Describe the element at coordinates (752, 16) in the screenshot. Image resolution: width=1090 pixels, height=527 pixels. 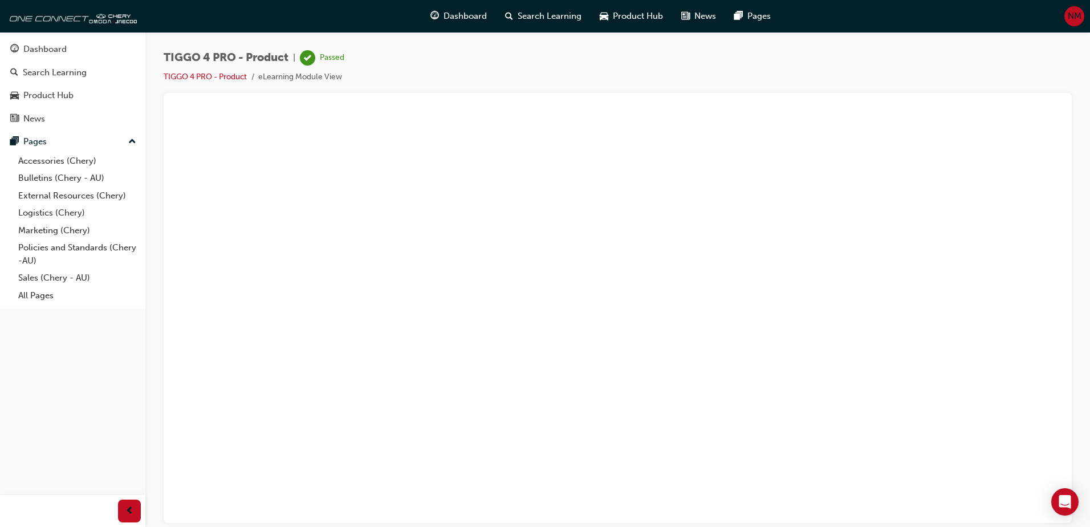
I see `a: pages-iconPages` at that location.